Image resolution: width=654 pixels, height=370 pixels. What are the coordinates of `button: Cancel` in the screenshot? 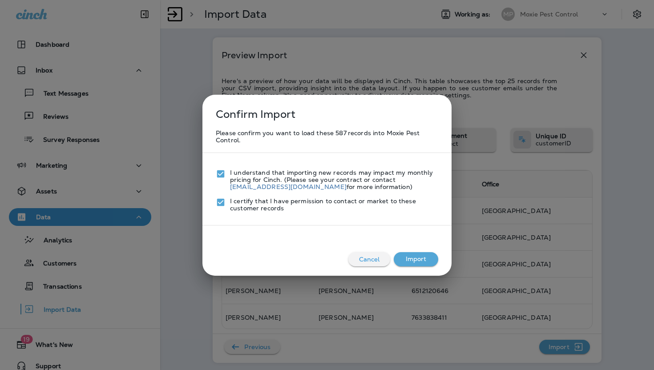 It's located at (369, 259).